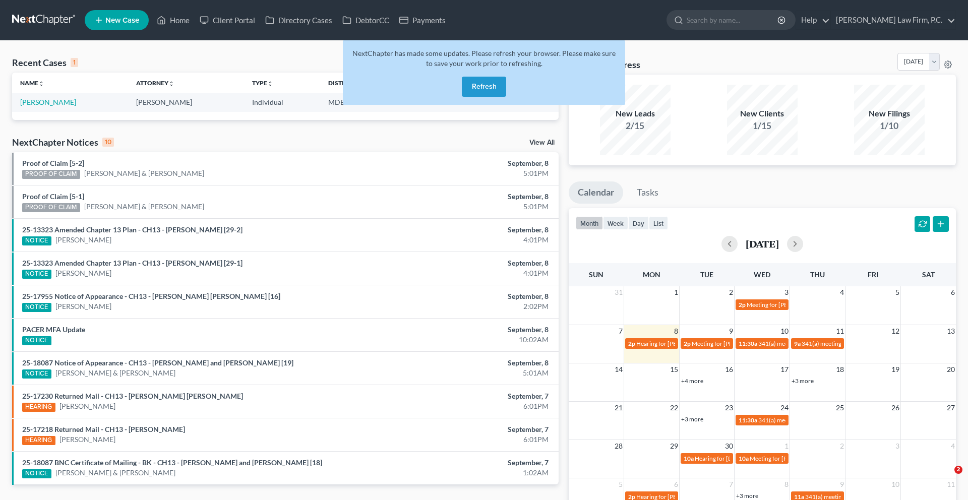 This screenshot has height=500, width=968. I want to click on a: +3 more, so click(692, 419).